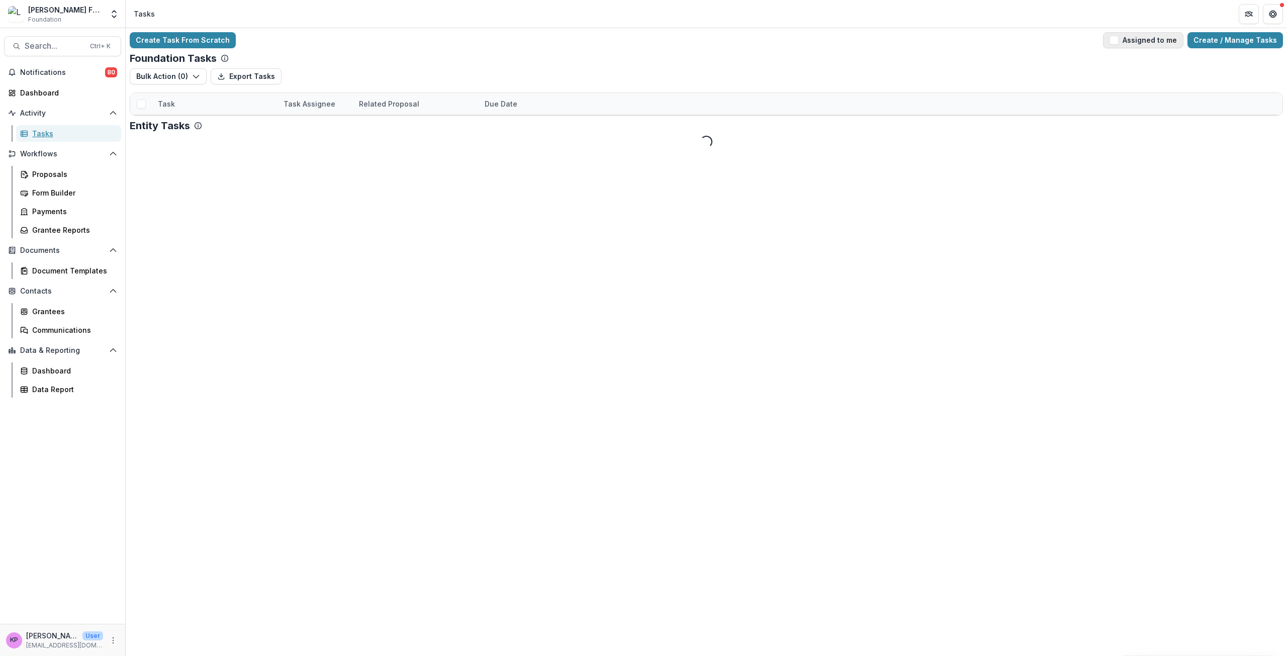  Describe the element at coordinates (62, 291) in the screenshot. I see `span: Contacts` at that location.